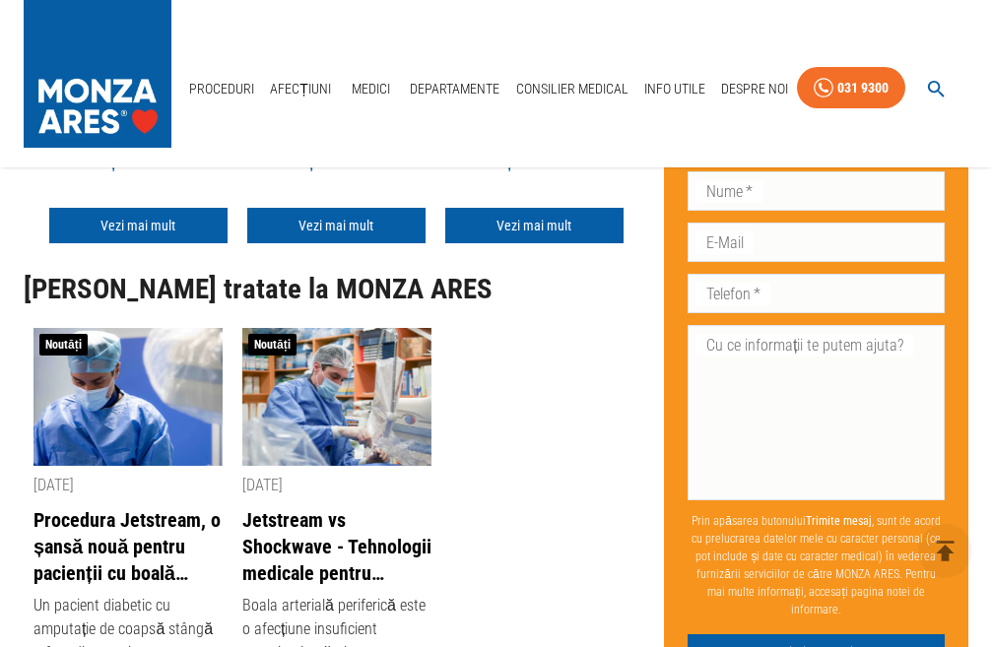  I want to click on div: 031 9300, so click(863, 88).